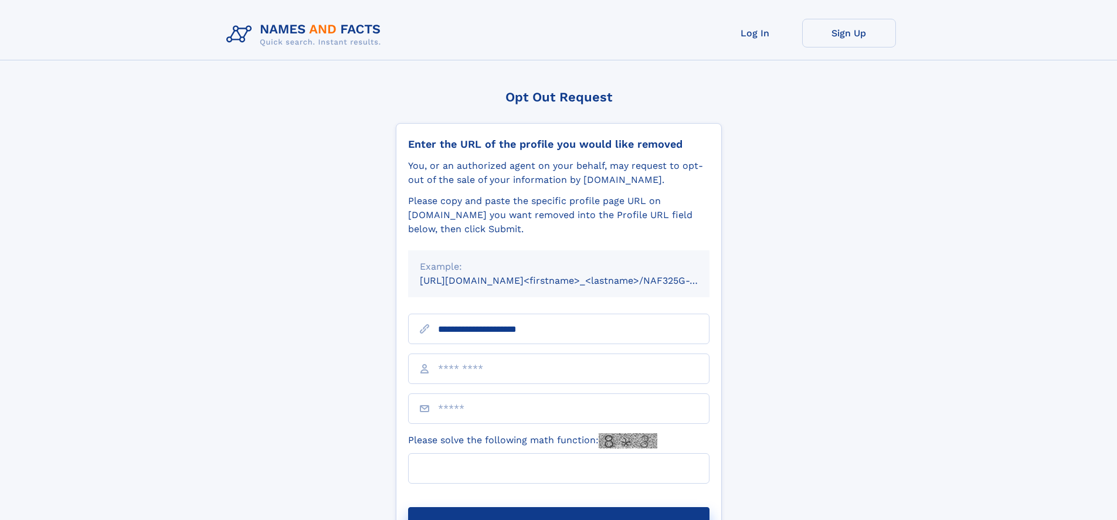 The width and height of the screenshot is (1117, 520). What do you see at coordinates (755, 33) in the screenshot?
I see `a: Log In` at bounding box center [755, 33].